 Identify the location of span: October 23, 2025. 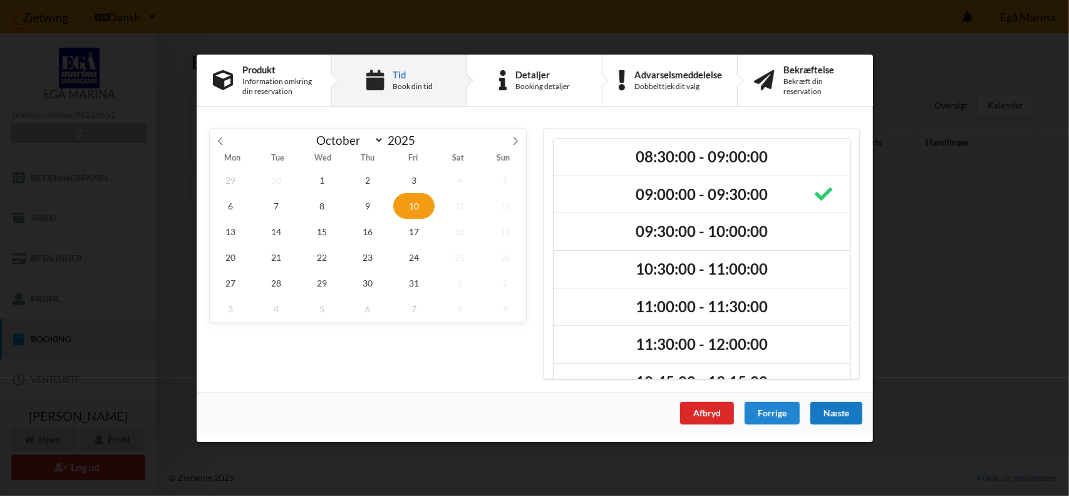
(368, 256).